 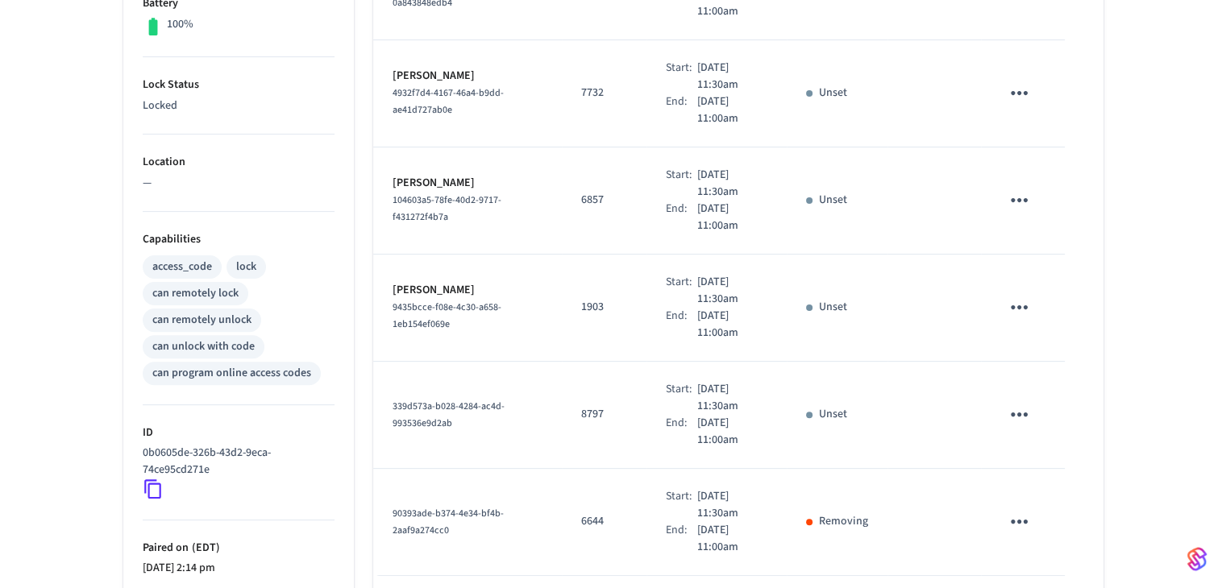 I want to click on p: 8797, so click(x=603, y=414).